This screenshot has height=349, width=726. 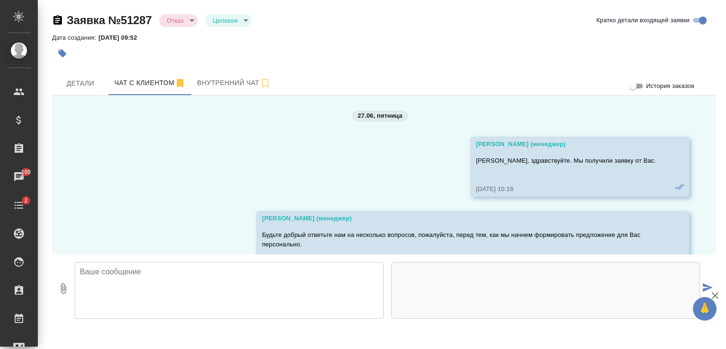 What do you see at coordinates (58, 20) in the screenshot?
I see `button: Скопировать ссылку` at bounding box center [58, 20].